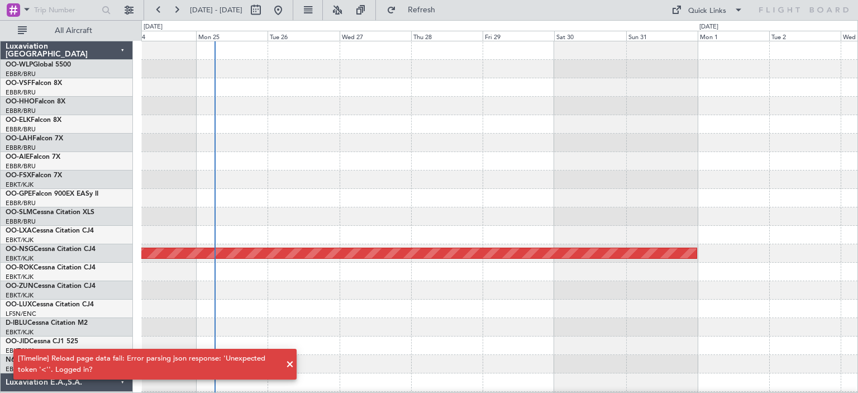  Describe the element at coordinates (34, 83) in the screenshot. I see `a: OO-VSFFalcon 8X` at that location.